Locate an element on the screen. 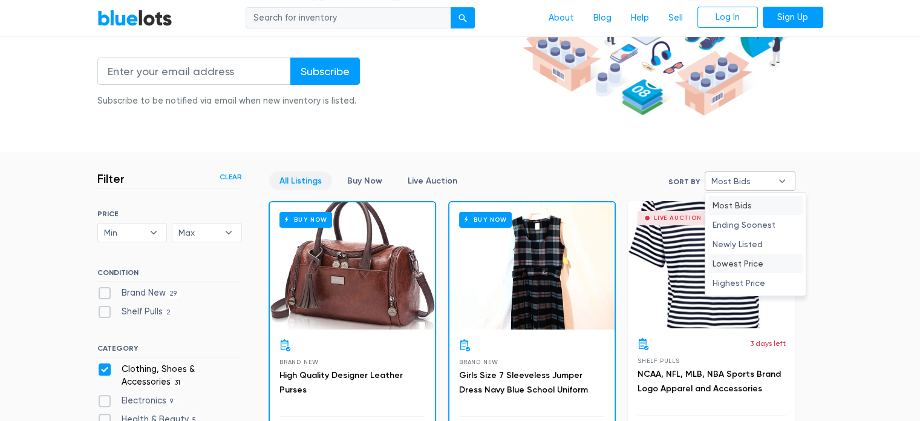  li: Ending Soonest is located at coordinates (756, 225).